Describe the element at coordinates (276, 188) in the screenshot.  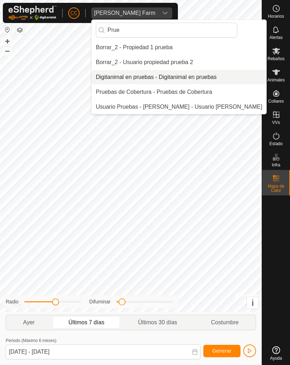
I see `span: Mapa de Calor` at that location.